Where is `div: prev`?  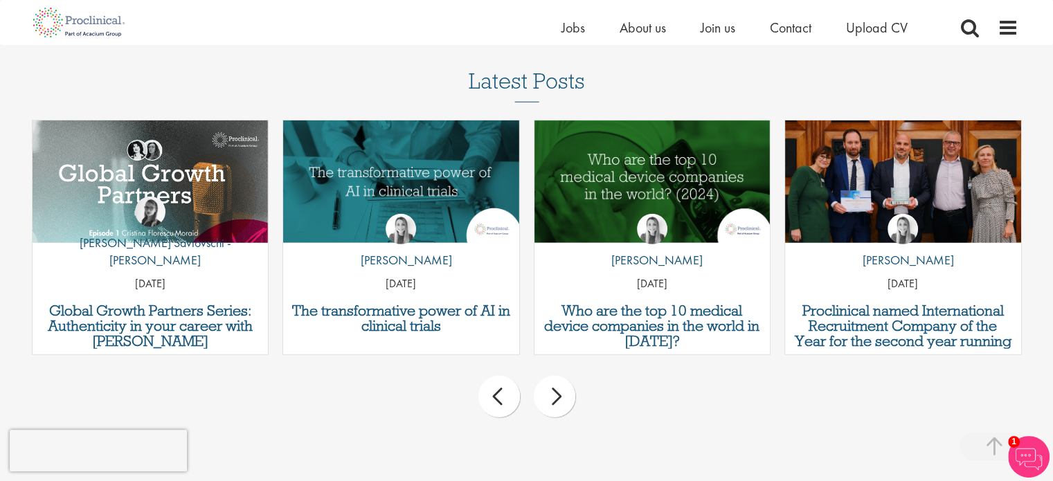 div: prev is located at coordinates (499, 397).